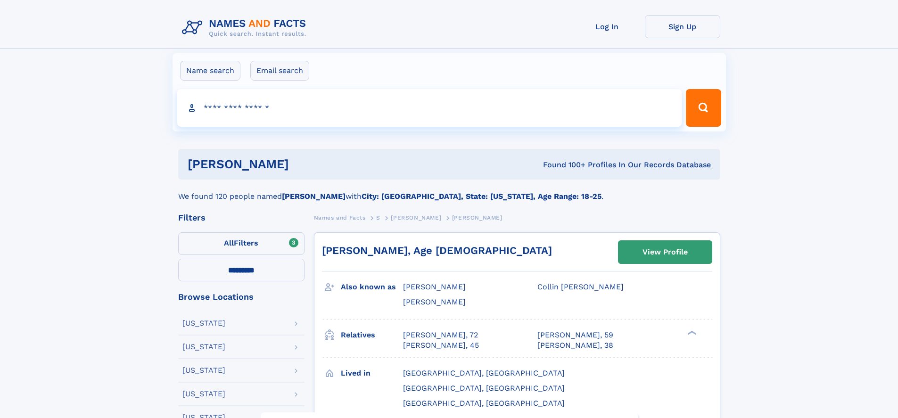 This screenshot has width=898, height=418. Describe the element at coordinates (372, 287) in the screenshot. I see `h3: Also known as` at that location.